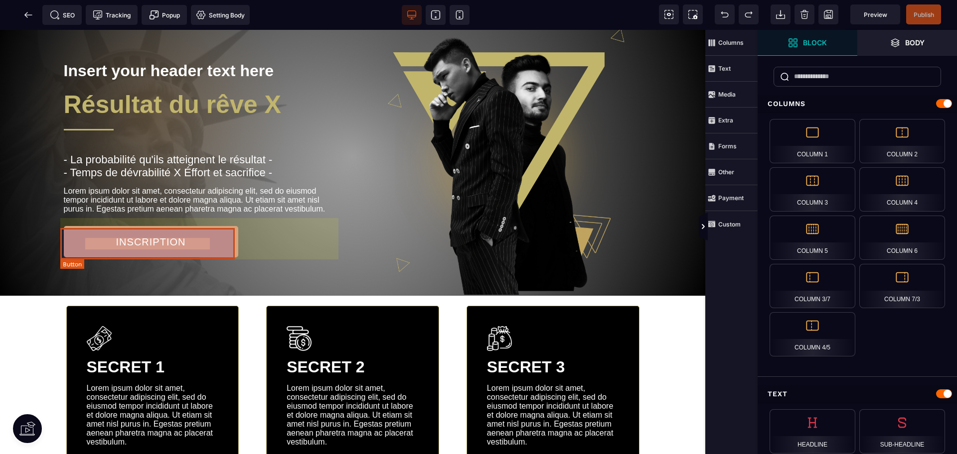 Image resolution: width=957 pixels, height=454 pixels. Describe the element at coordinates (812, 238) in the screenshot. I see `div: Column 5` at that location.